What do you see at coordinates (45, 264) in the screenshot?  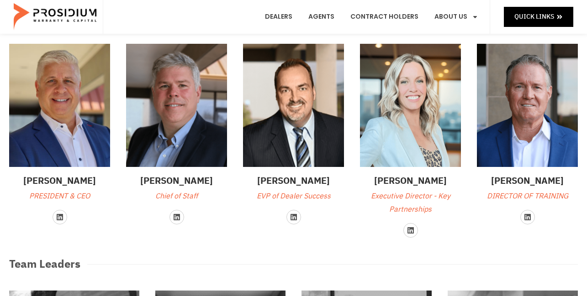 I see `h3: Team Leaders` at bounding box center [45, 264].